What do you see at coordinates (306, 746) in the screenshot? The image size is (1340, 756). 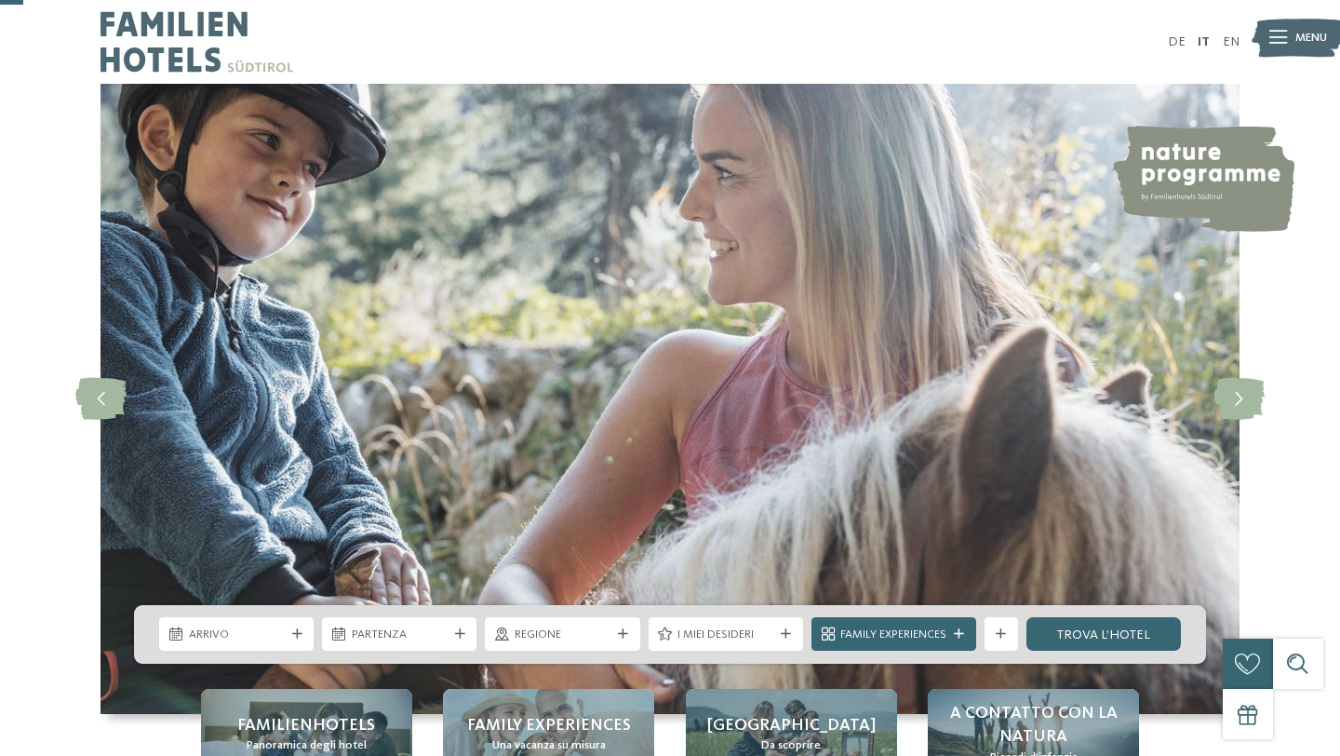 I see `span: Panoramica degli hotel` at bounding box center [306, 746].